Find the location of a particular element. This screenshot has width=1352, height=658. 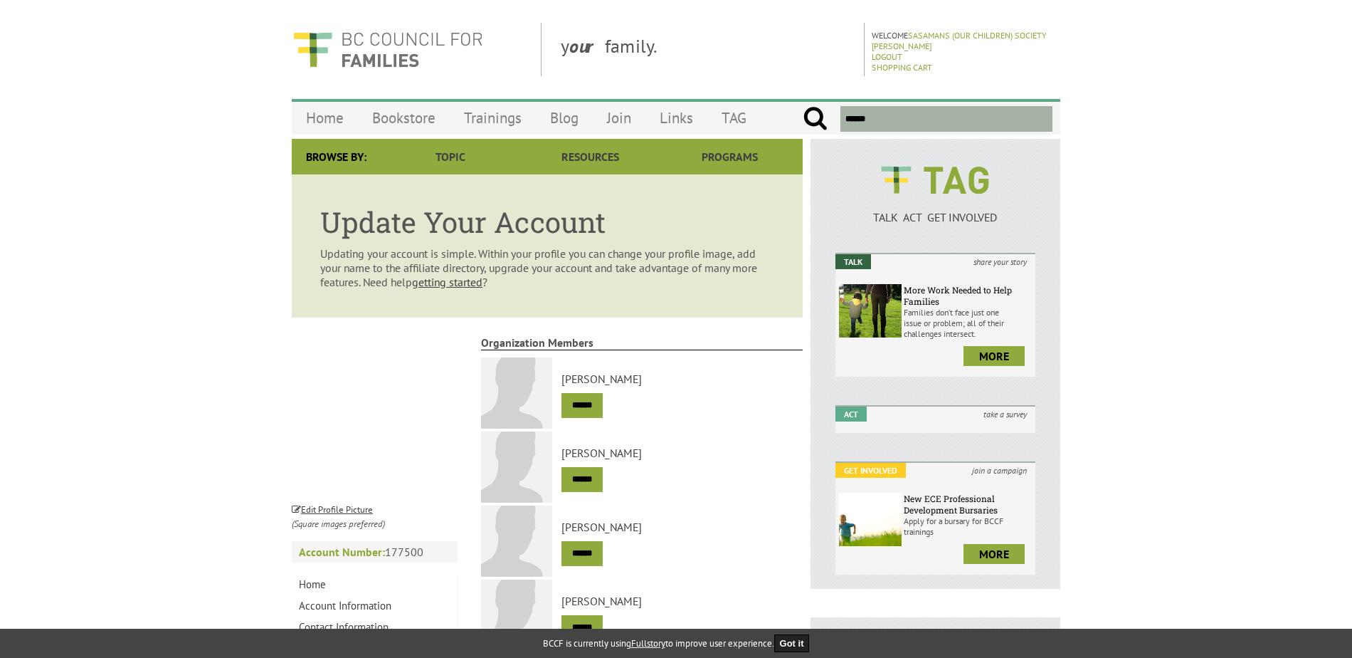

a: Trainings is located at coordinates (492, 117).